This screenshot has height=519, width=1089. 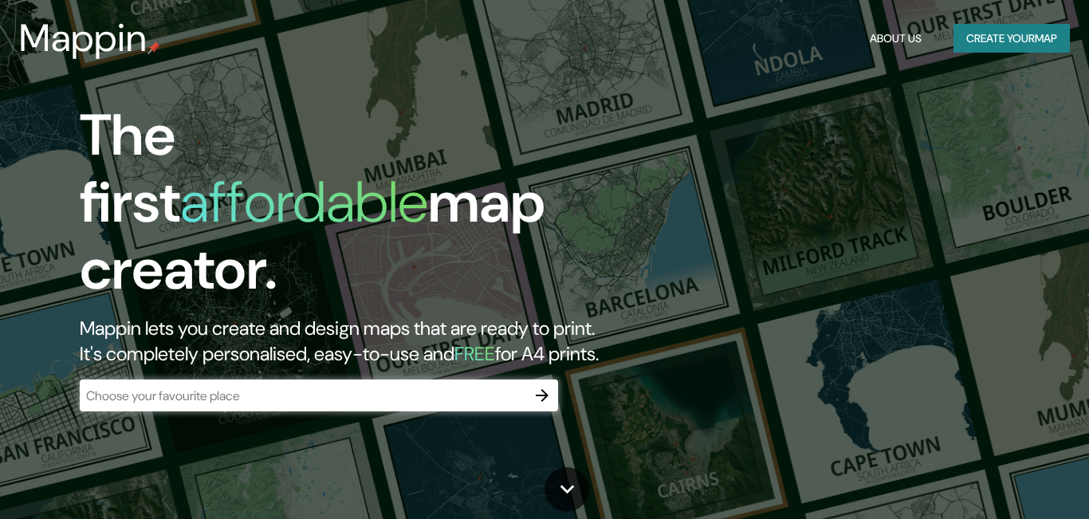 I want to click on h1: affordable, so click(x=304, y=202).